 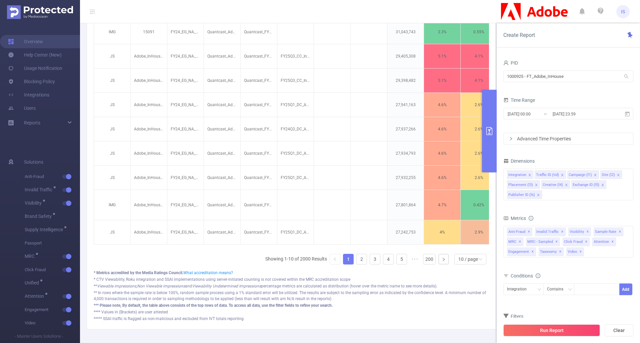 What do you see at coordinates (405, 32) in the screenshot?
I see `p: 31,043,743` at bounding box center [405, 32].